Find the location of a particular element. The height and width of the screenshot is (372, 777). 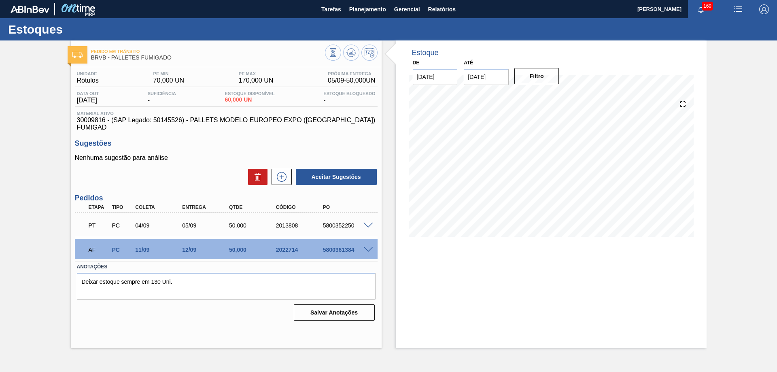

div: Estoque is located at coordinates (425, 53).